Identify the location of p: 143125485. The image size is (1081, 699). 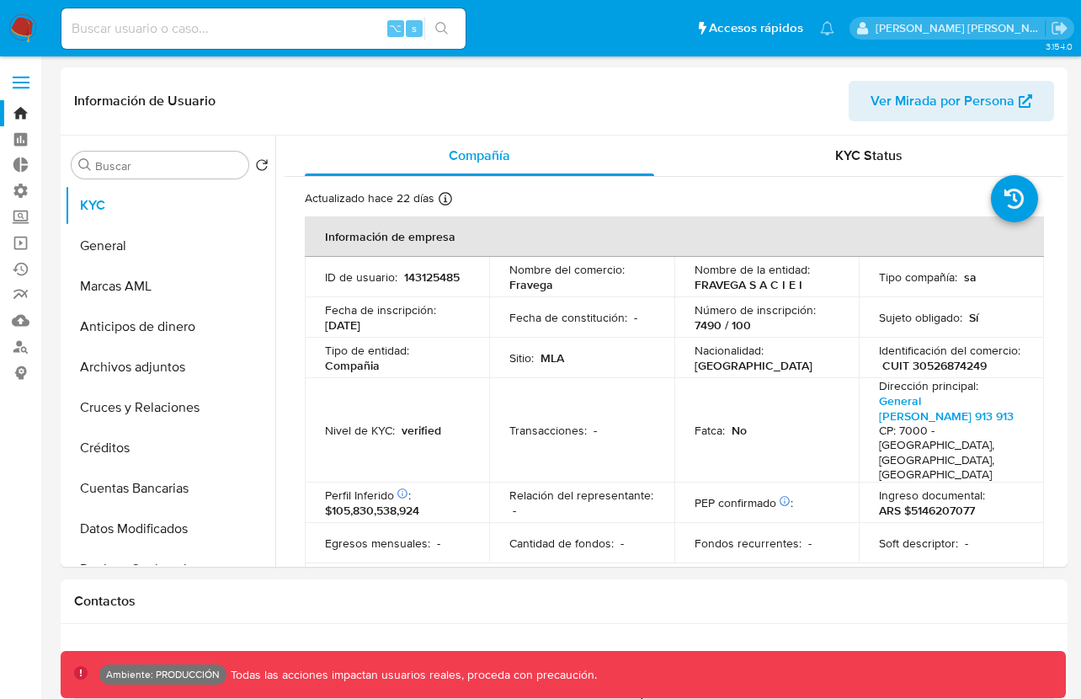
(432, 277).